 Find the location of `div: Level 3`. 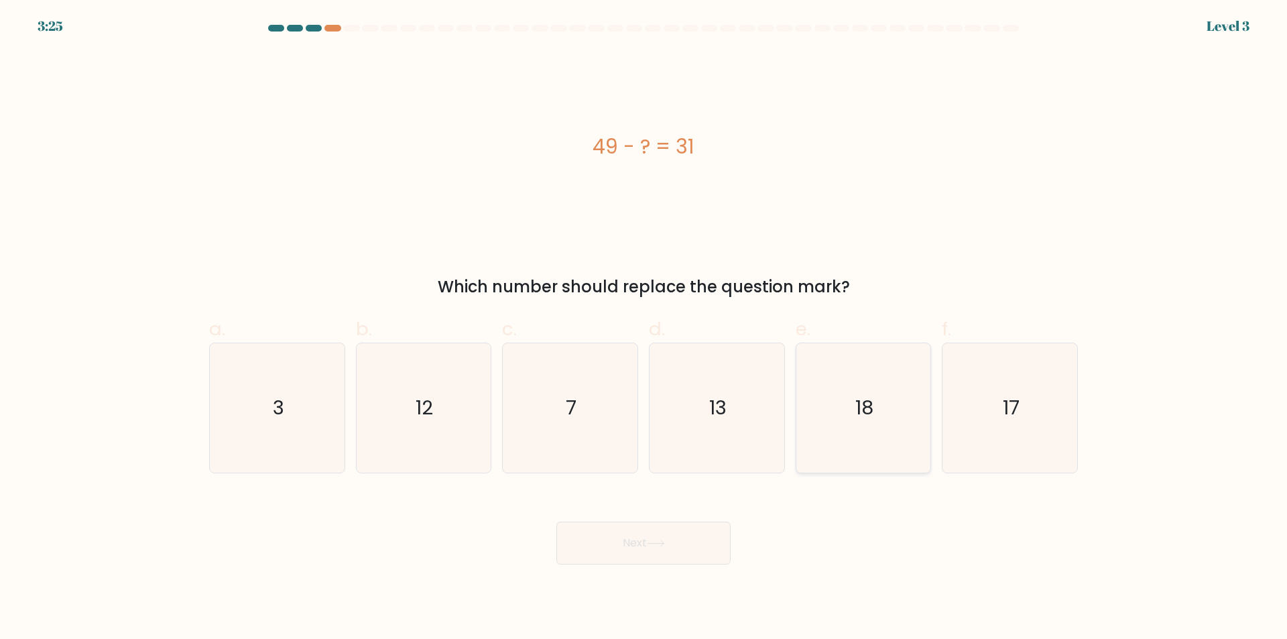

div: Level 3 is located at coordinates (1228, 26).